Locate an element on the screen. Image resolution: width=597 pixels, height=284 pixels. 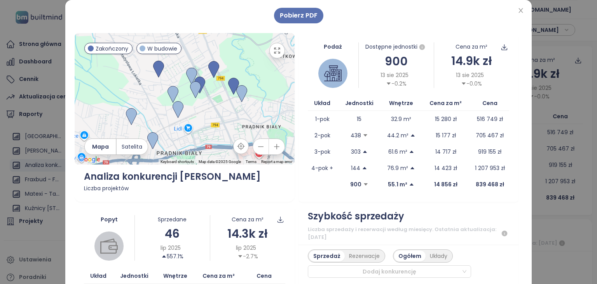
div: Układy is located at coordinates (439, 256).